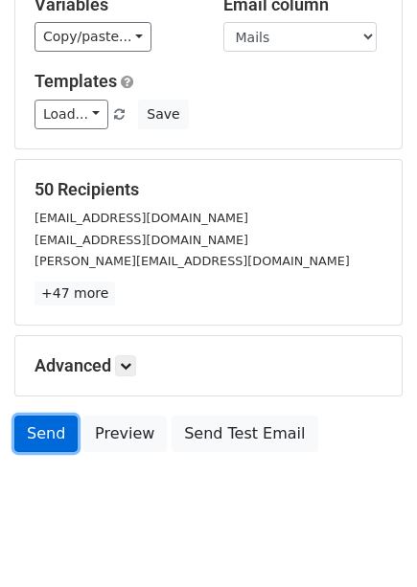  What do you see at coordinates (93, 36) in the screenshot?
I see `a: Copy/paste...` at bounding box center [93, 36].